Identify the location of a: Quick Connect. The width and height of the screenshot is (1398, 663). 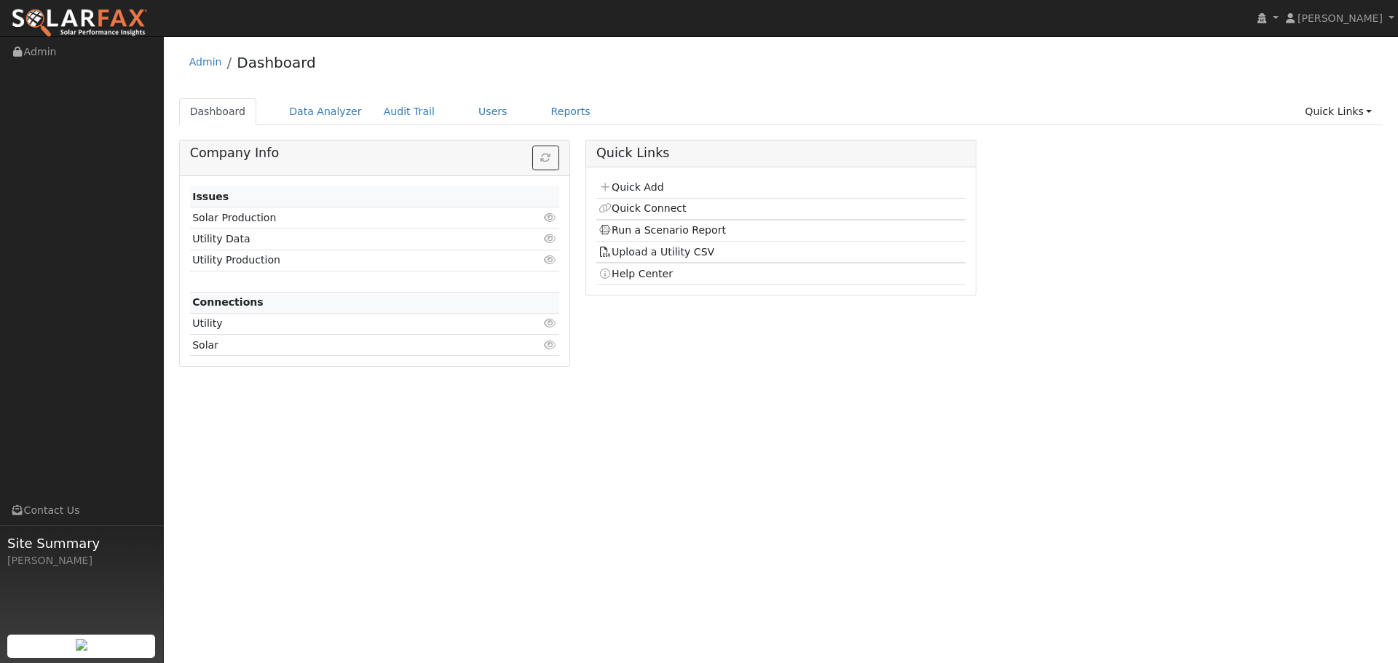
(642, 208).